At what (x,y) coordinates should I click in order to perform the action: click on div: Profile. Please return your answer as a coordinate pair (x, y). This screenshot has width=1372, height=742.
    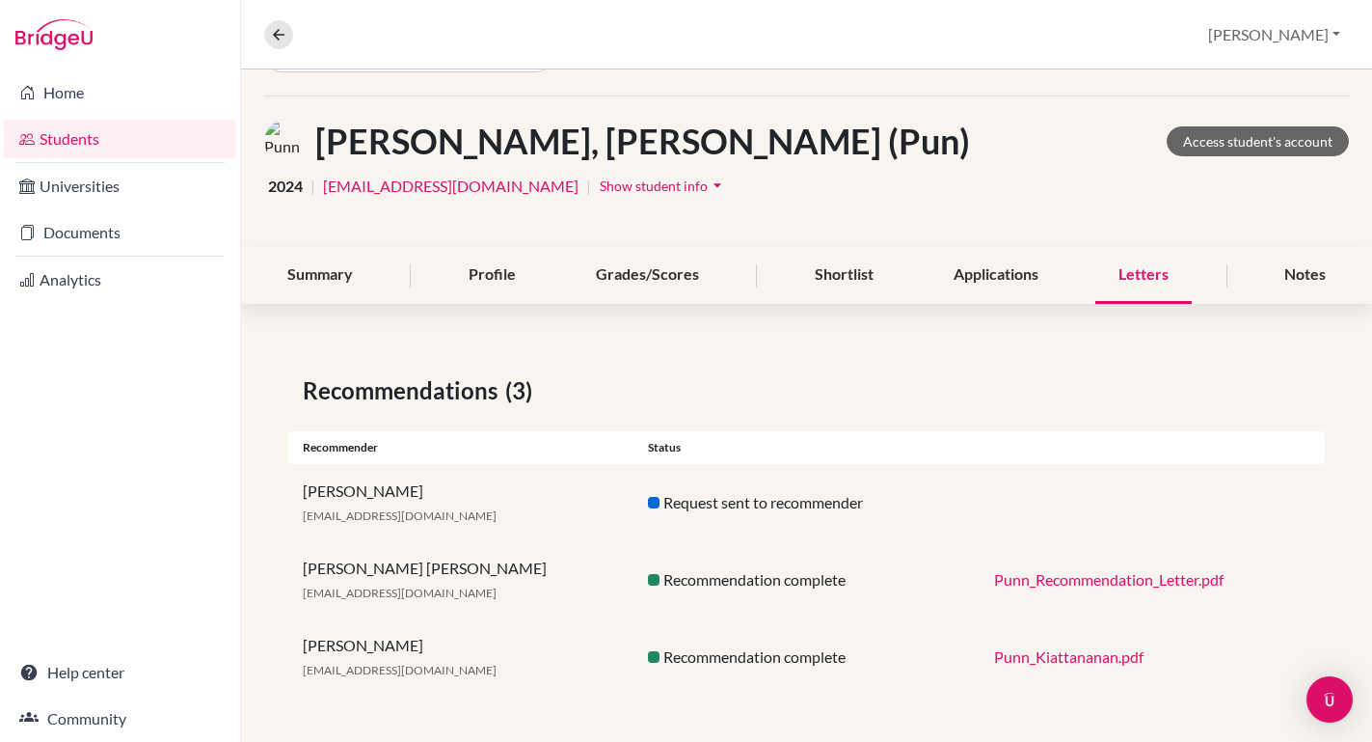
    Looking at the image, I should click on (492, 275).